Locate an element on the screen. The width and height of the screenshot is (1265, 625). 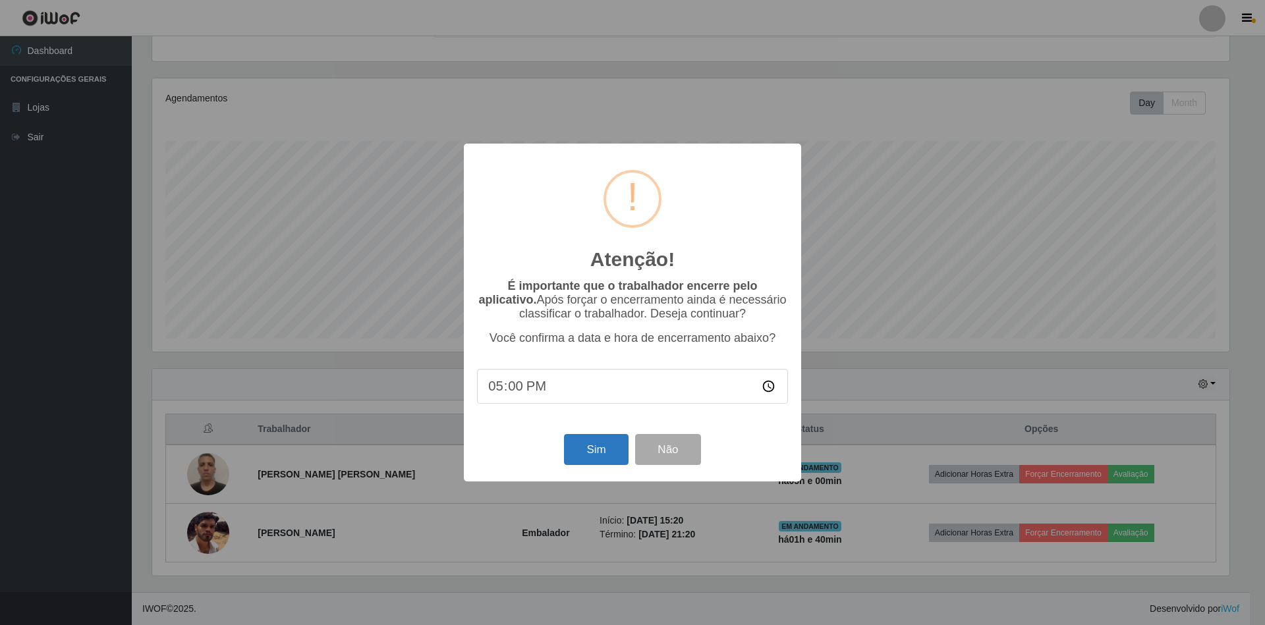
b: É importante que o trabalhador encerre pelo aplicativo. is located at coordinates (617, 293).